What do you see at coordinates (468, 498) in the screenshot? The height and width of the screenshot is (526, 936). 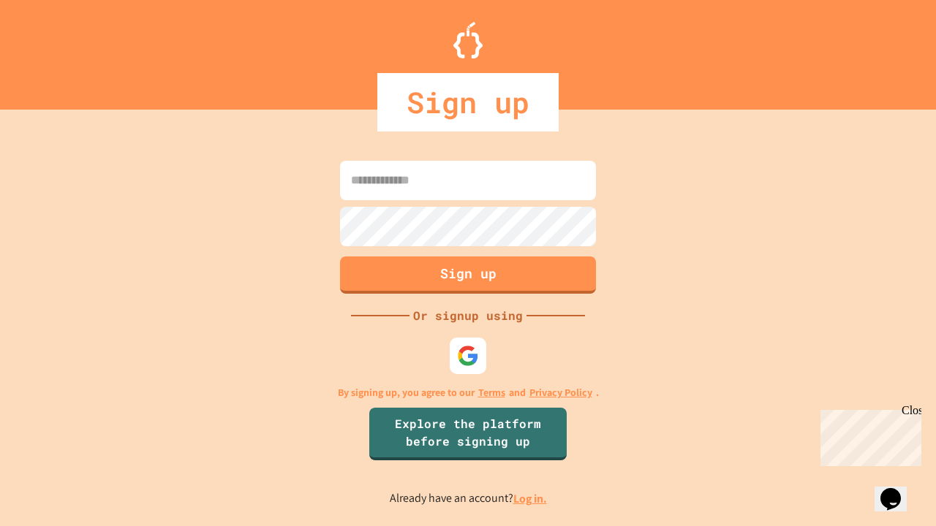 I see `p: Already have an account?` at bounding box center [468, 498].